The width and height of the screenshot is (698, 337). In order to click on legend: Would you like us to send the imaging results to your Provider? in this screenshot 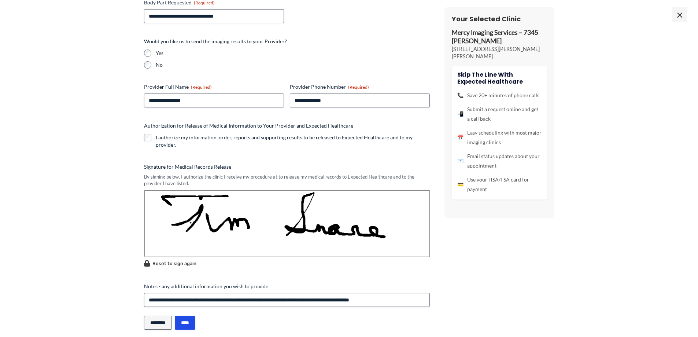, I will do `click(216, 41)`.